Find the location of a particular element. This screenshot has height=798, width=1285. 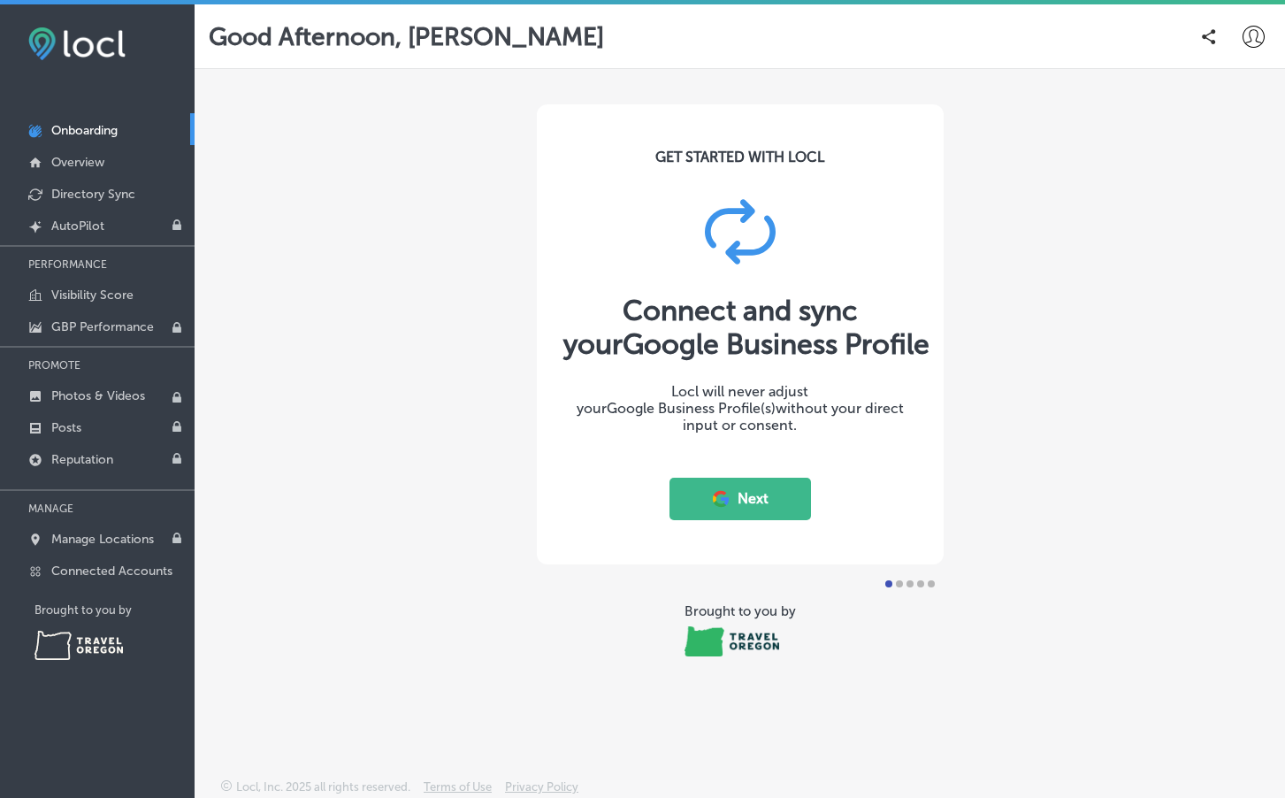

span: Google Business Profile(s) is located at coordinates (691, 408).